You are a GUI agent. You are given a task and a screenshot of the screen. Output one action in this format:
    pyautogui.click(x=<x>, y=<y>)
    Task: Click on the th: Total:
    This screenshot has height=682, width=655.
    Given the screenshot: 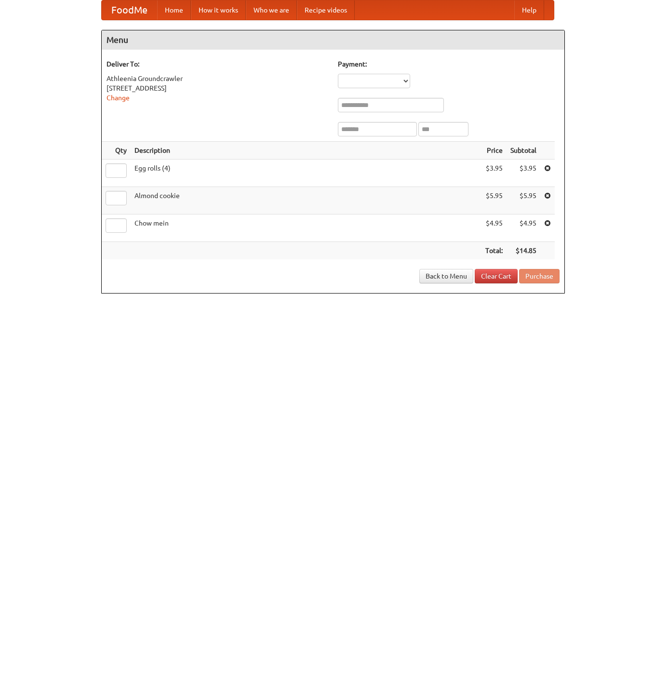 What is the action you would take?
    pyautogui.click(x=494, y=251)
    